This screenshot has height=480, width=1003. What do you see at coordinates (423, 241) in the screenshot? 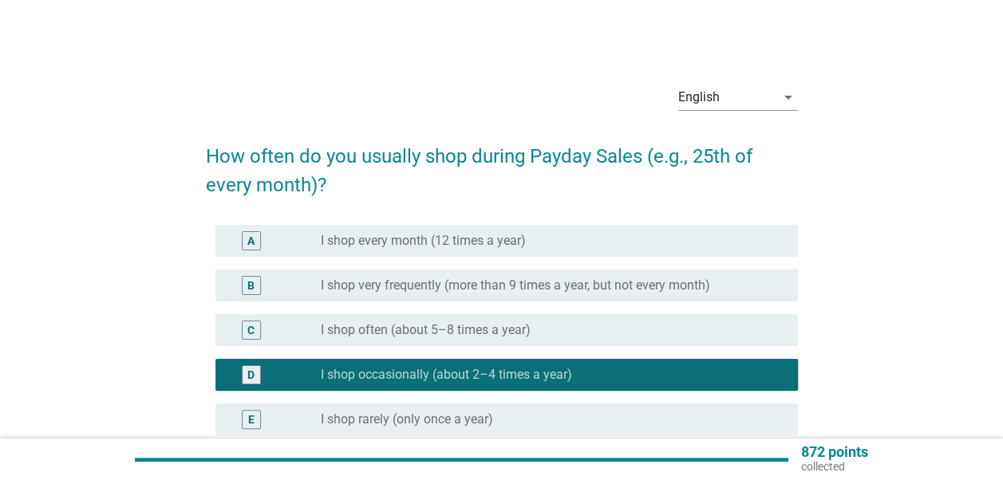
I see `label: I shop every month (12 times a year)` at bounding box center [423, 241].